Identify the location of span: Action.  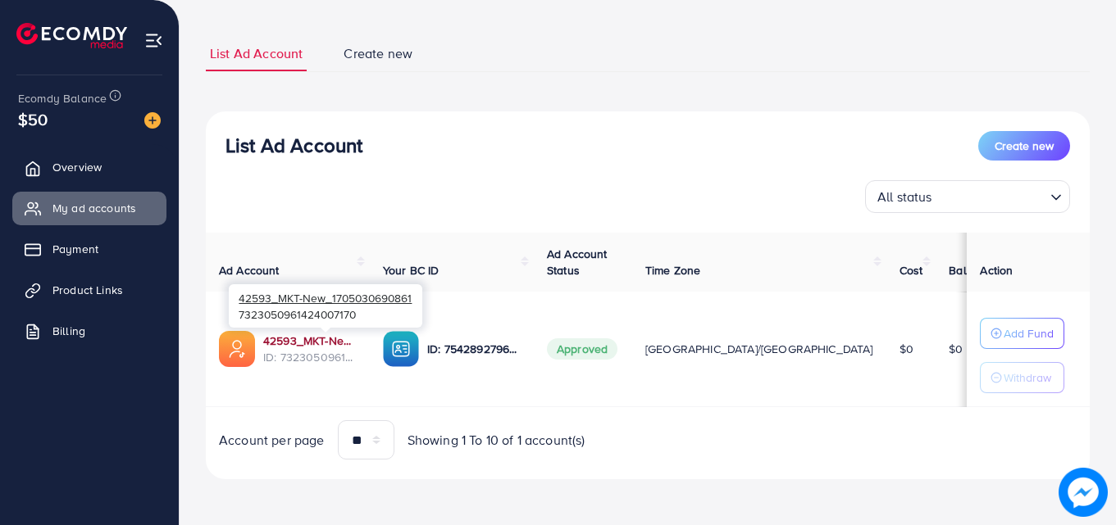
(996, 270).